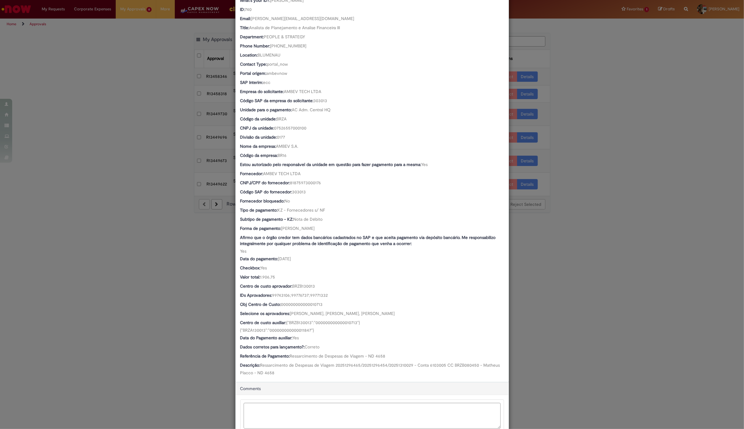 The width and height of the screenshot is (744, 429). I want to click on span: BRZA, so click(282, 119).